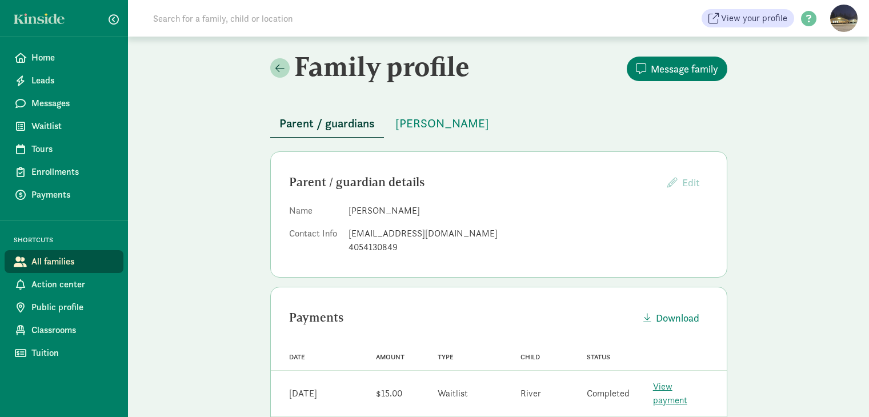 Image resolution: width=869 pixels, height=417 pixels. I want to click on a: Leads, so click(64, 81).